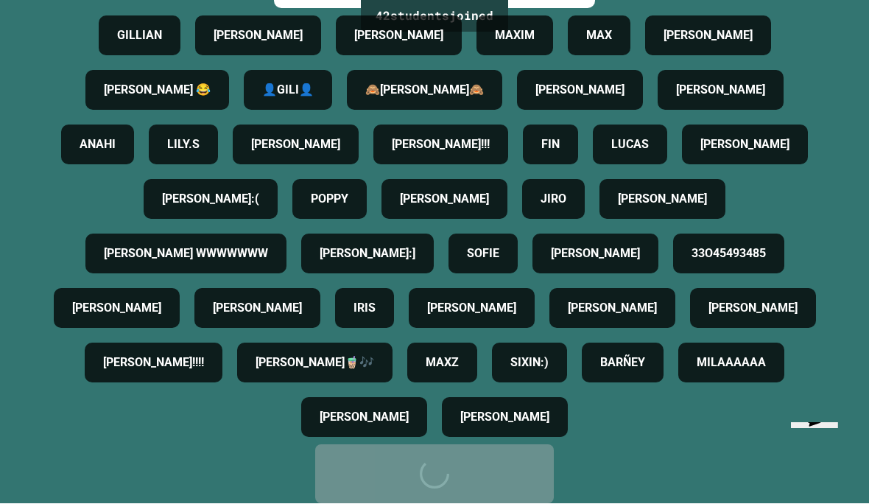 The width and height of the screenshot is (869, 504). What do you see at coordinates (731, 363) in the screenshot?
I see `h4: MILAAAAAA` at bounding box center [731, 363].